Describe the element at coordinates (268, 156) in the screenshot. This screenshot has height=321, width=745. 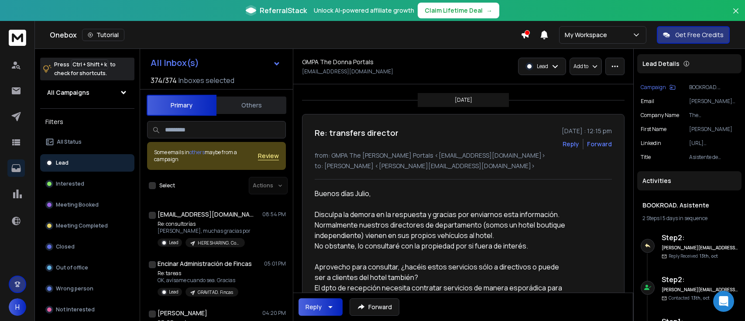
I see `span: Review` at that location.